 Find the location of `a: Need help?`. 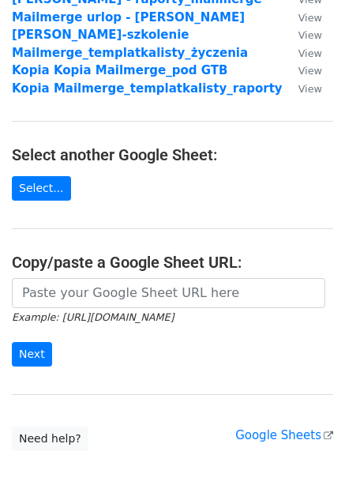

a: Need help? is located at coordinates (50, 439).